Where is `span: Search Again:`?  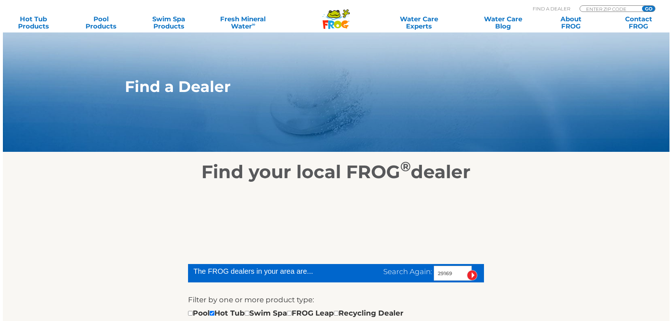 span: Search Again: is located at coordinates (407, 272).